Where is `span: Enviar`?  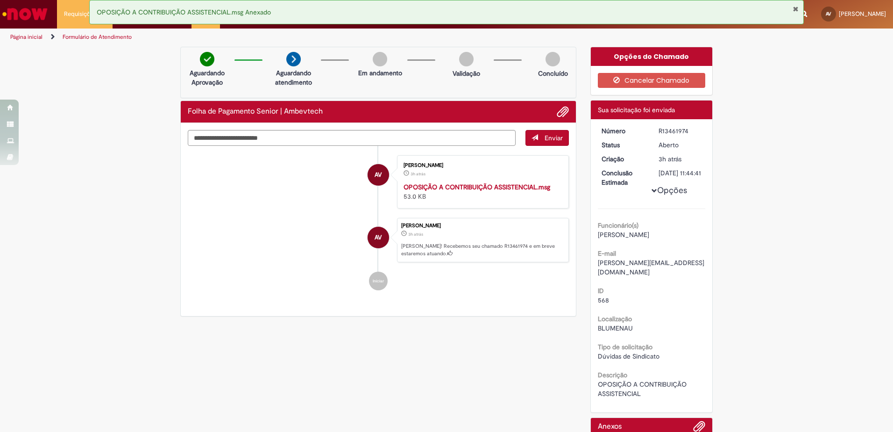
span: Enviar is located at coordinates (554, 138).